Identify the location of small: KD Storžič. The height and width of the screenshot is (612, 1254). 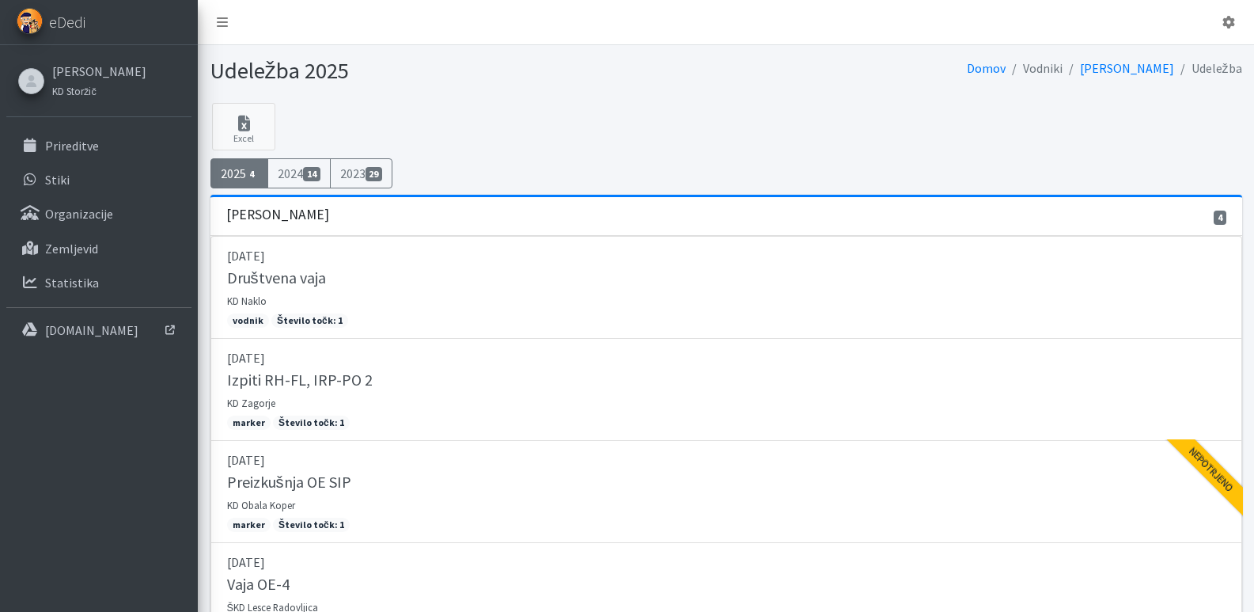
(74, 91).